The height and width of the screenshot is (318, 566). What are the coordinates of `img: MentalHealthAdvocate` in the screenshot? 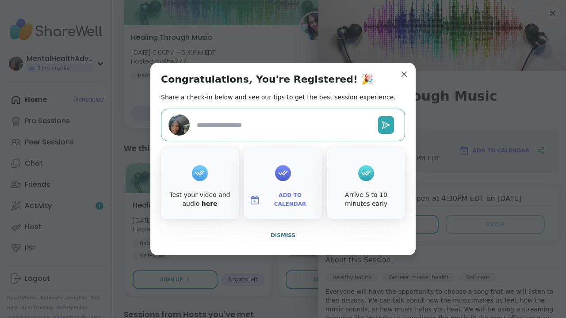 It's located at (179, 125).